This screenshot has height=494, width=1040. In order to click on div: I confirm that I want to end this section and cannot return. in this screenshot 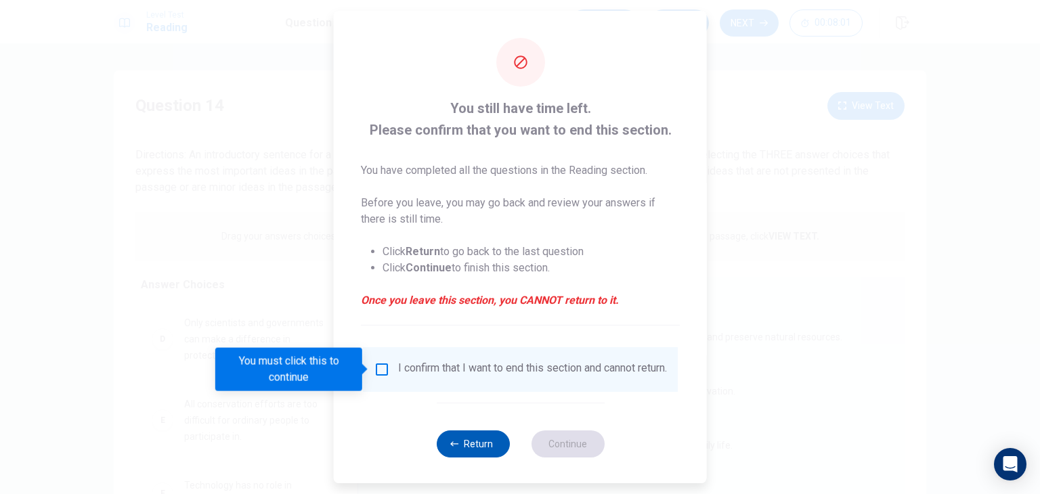, I will do `click(532, 370)`.